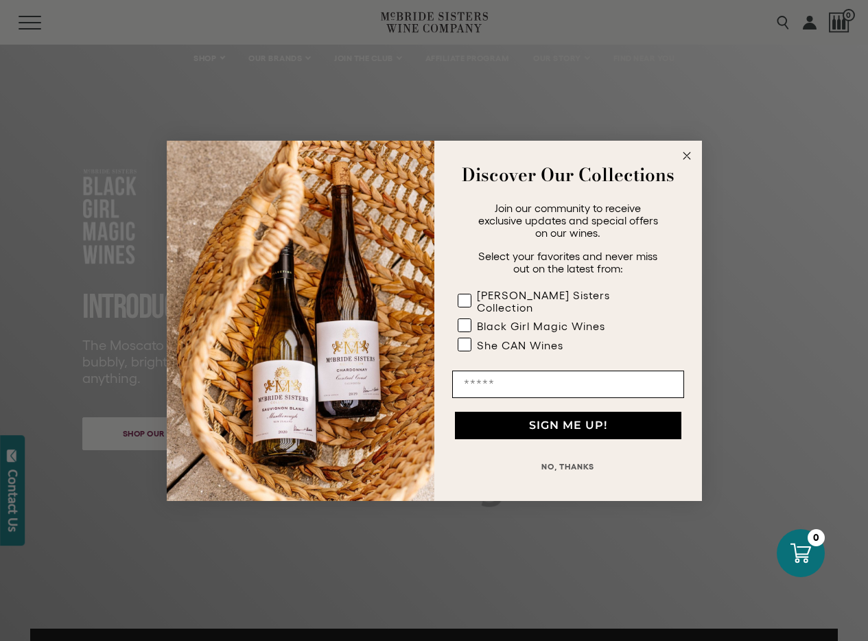  I want to click on button: SIGN ME UP!, so click(568, 426).